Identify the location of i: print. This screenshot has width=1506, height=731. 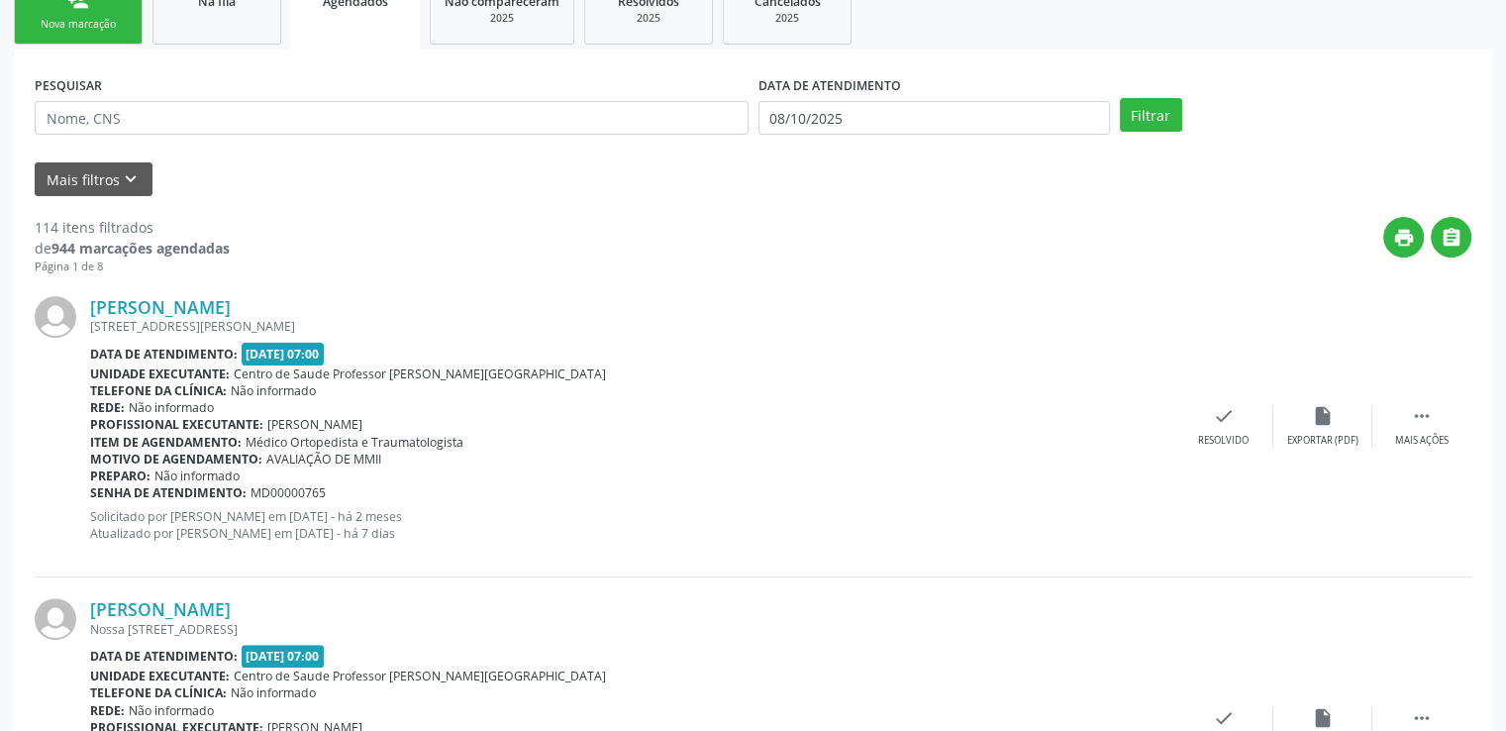
(1404, 238).